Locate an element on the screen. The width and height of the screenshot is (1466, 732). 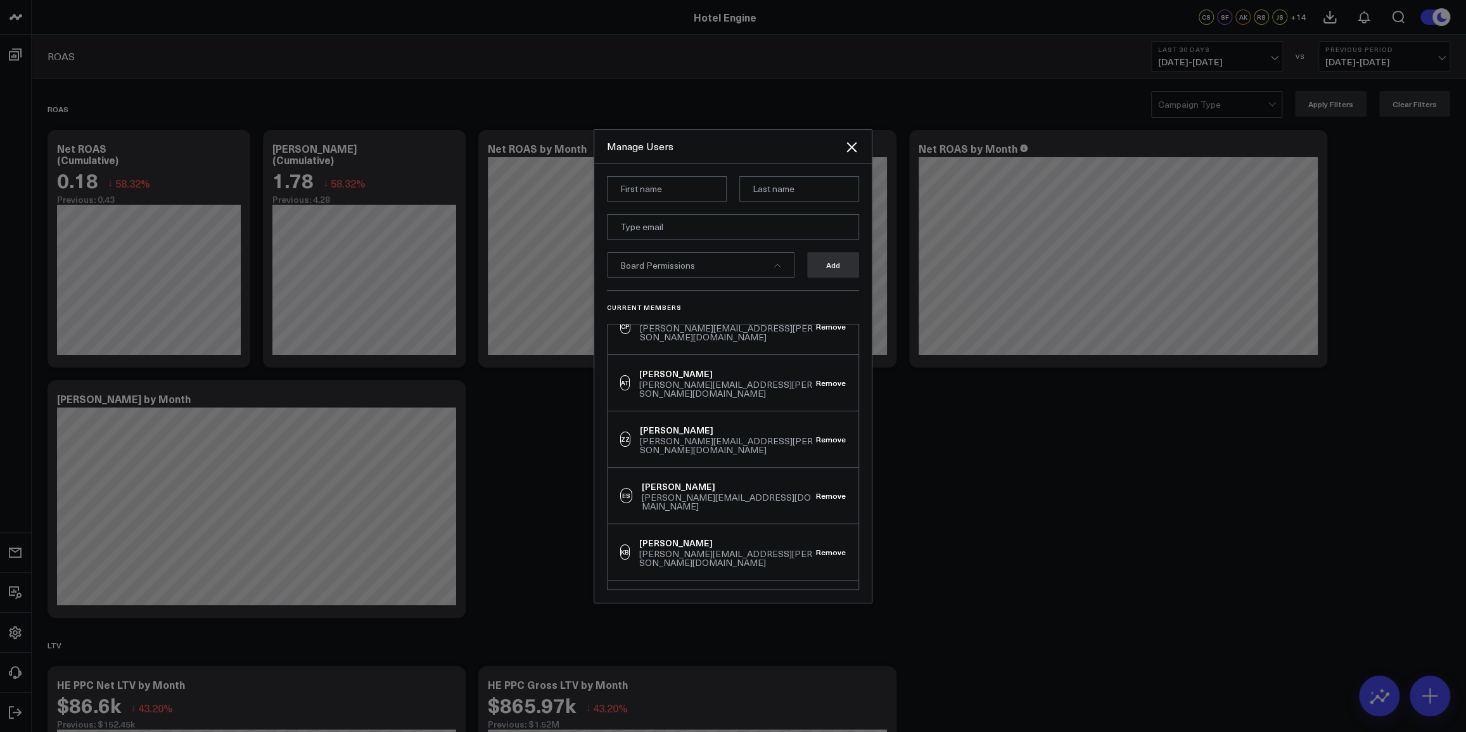
input: Last name is located at coordinates (799, 189).